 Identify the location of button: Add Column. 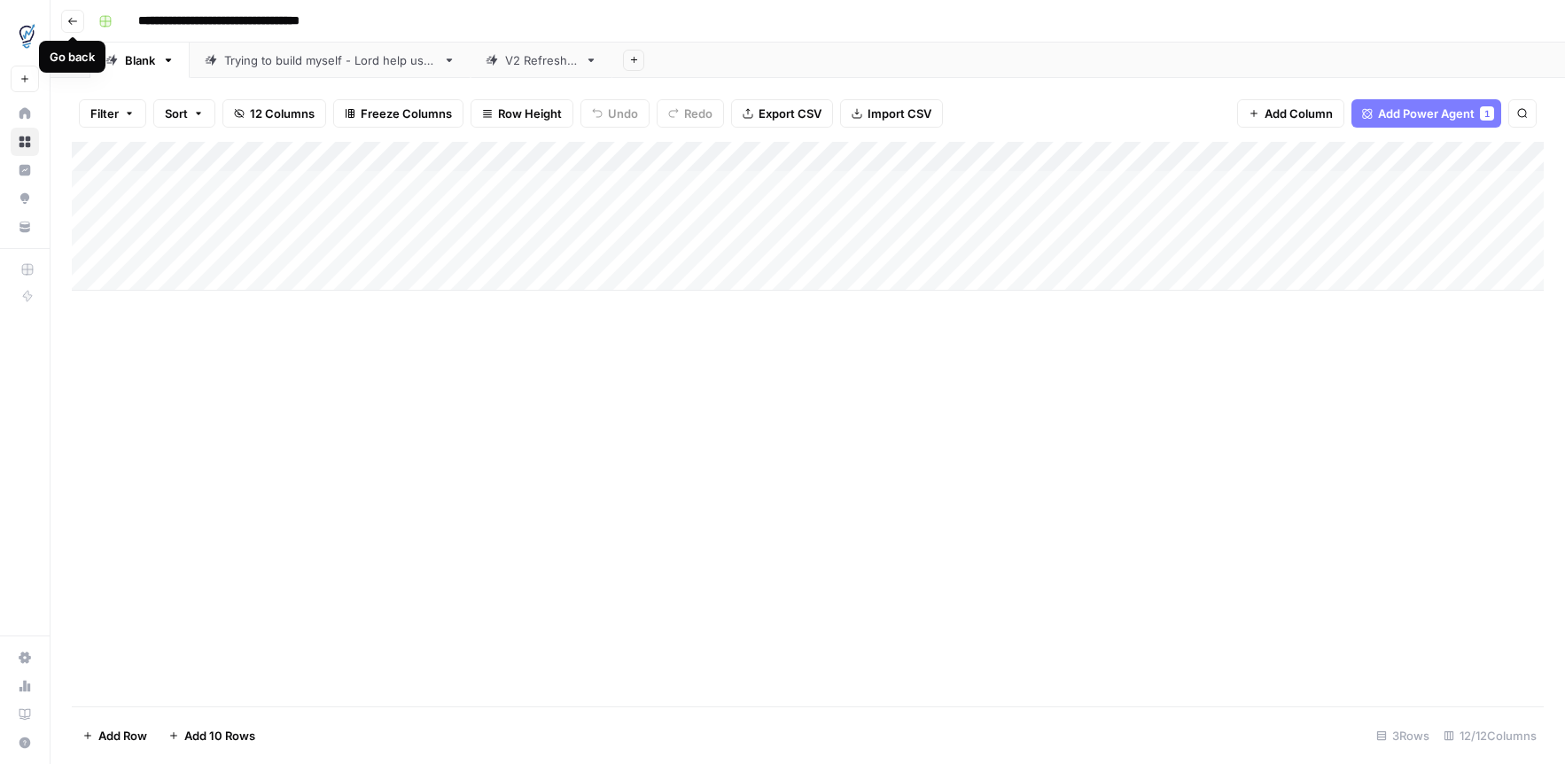
(1290, 113).